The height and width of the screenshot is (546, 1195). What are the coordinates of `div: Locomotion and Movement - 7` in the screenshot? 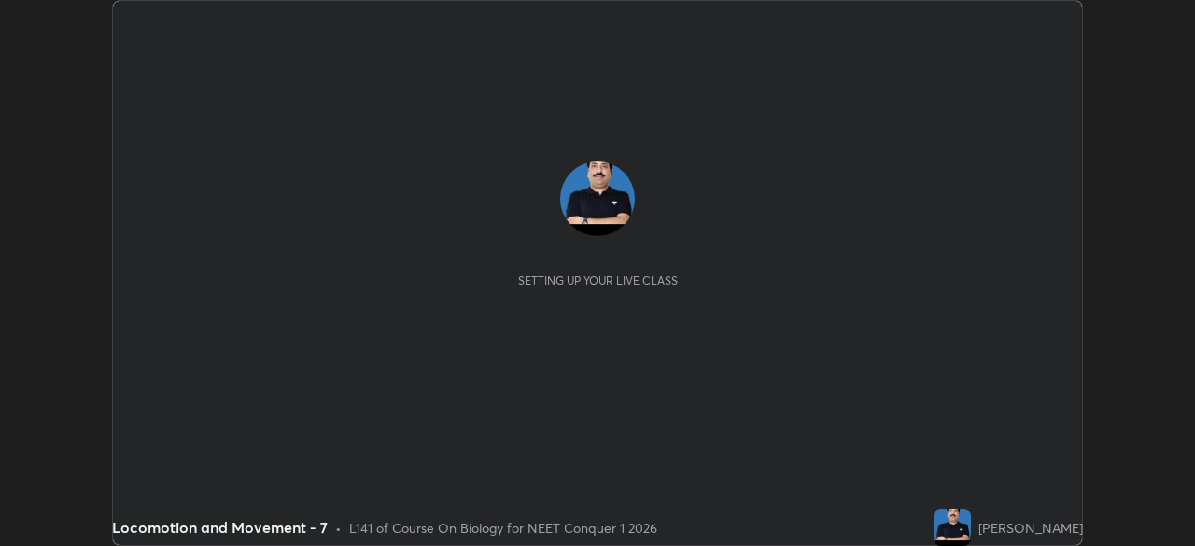 It's located at (219, 527).